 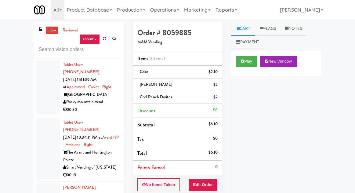 What do you see at coordinates (71, 30) in the screenshot?
I see `a: reviewed` at bounding box center [71, 30].